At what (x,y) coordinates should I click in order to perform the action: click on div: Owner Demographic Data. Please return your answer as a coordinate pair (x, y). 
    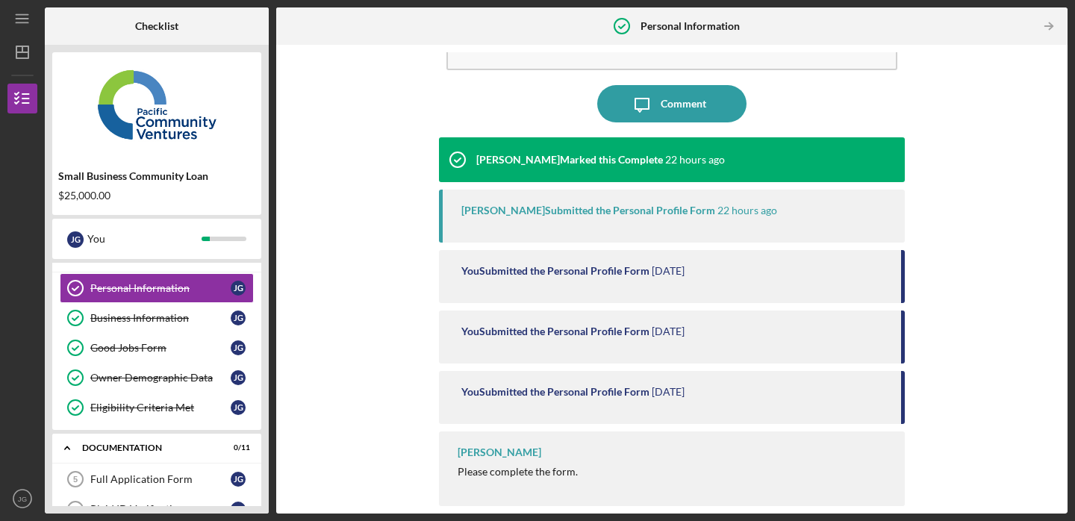
    Looking at the image, I should click on (160, 378).